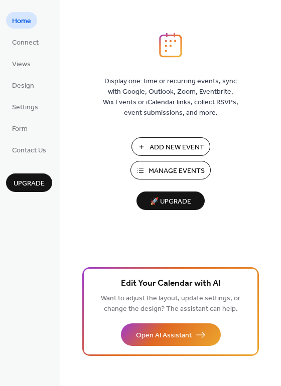 The width and height of the screenshot is (281, 386). Describe the element at coordinates (170, 146) in the screenshot. I see `button: Add New Event` at that location.